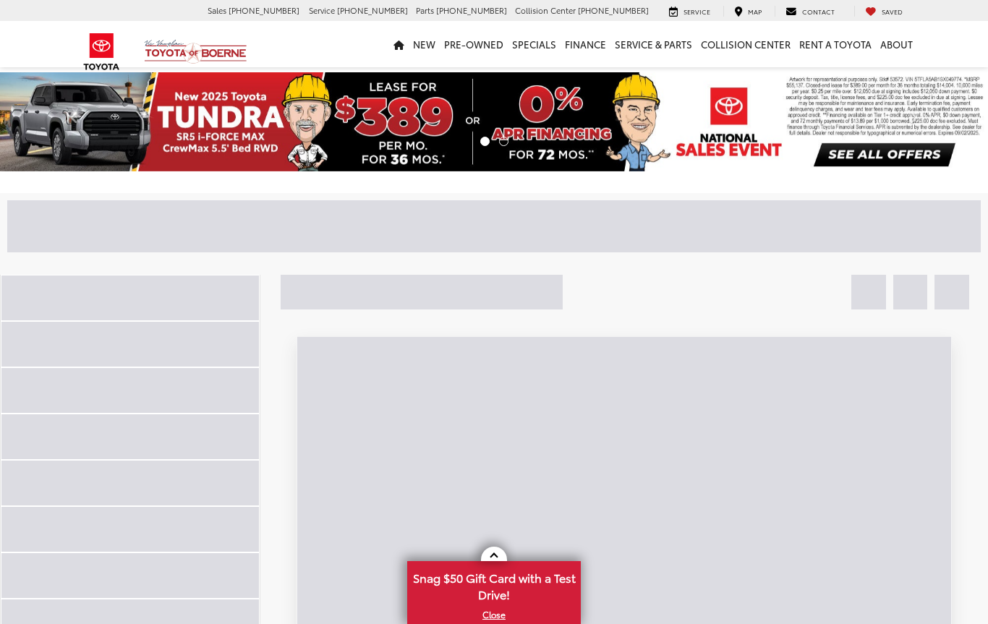 Image resolution: width=988 pixels, height=624 pixels. Describe the element at coordinates (836, 44) in the screenshot. I see `a: Rent a Toyota` at that location.